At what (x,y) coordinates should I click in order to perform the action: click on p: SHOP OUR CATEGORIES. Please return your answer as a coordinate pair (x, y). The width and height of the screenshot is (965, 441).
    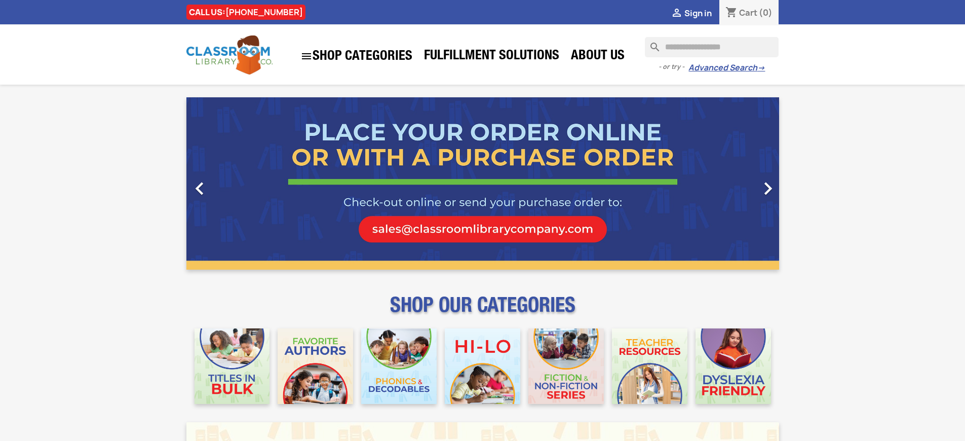
    Looking at the image, I should click on (483, 311).